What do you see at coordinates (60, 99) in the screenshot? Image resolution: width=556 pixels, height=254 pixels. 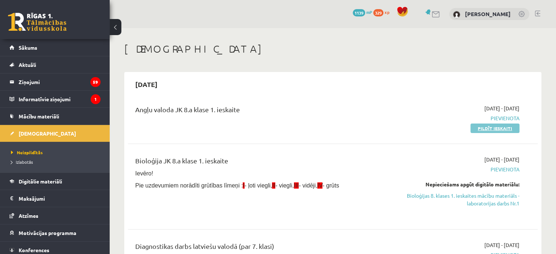 I see `legend: Informatīvie ziņojumi` at bounding box center [60, 99].